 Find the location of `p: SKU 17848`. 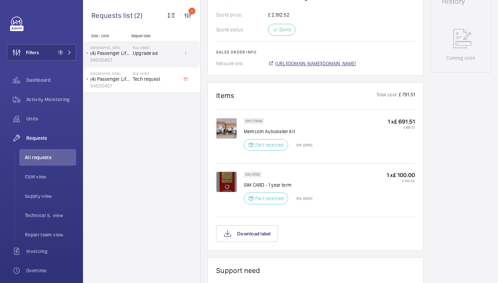

p: SKU 17848 is located at coordinates (254, 121).